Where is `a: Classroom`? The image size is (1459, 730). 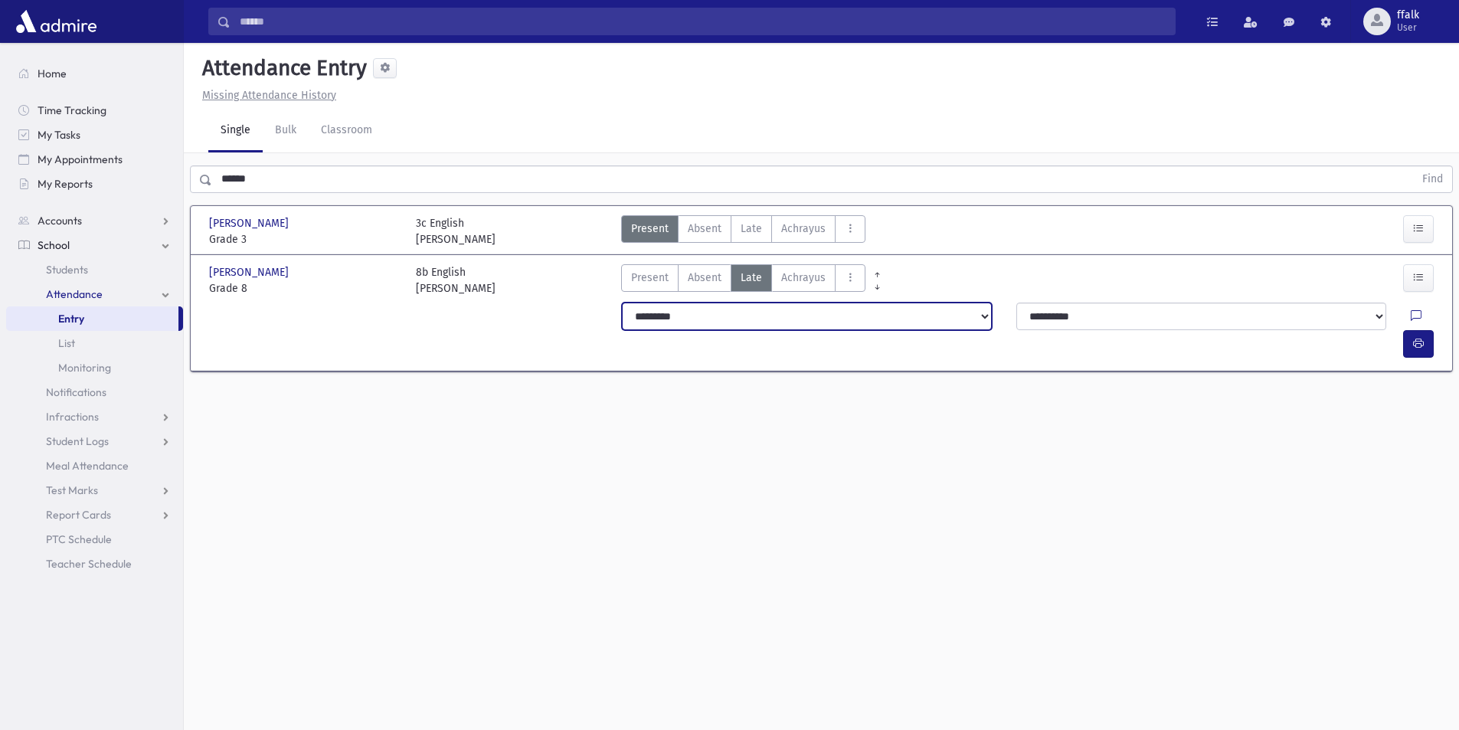
a: Classroom is located at coordinates (346, 131).